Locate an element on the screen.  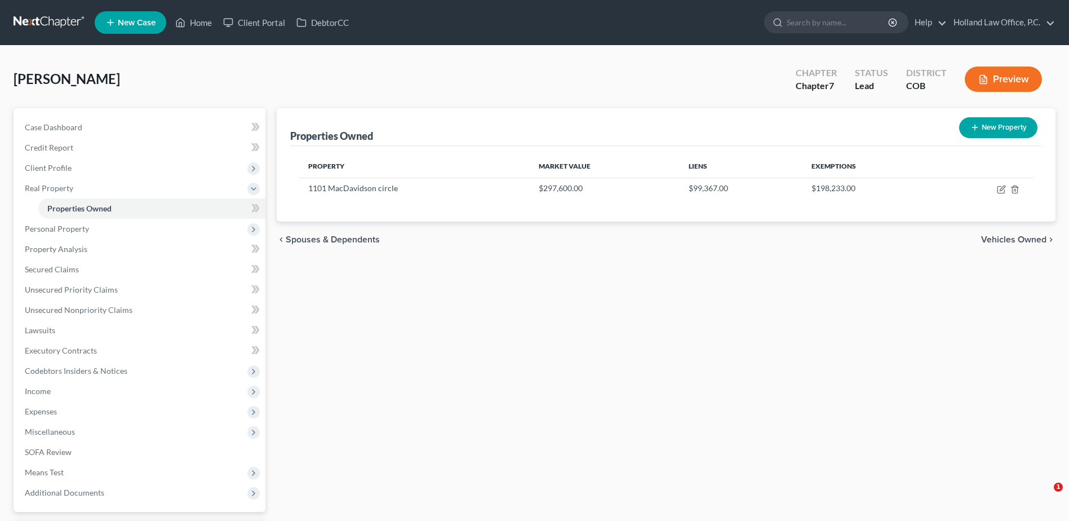
a: Holland Law Office, P.C. is located at coordinates (1001, 23).